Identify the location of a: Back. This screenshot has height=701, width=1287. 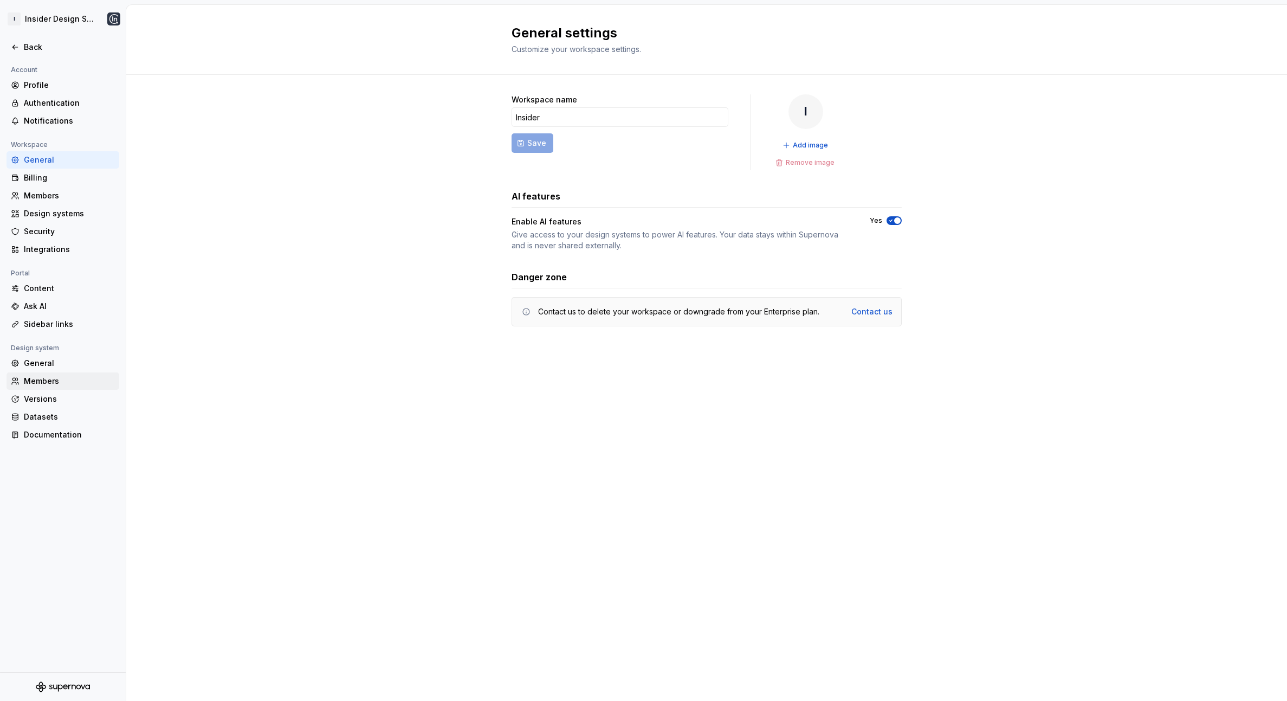
(63, 47).